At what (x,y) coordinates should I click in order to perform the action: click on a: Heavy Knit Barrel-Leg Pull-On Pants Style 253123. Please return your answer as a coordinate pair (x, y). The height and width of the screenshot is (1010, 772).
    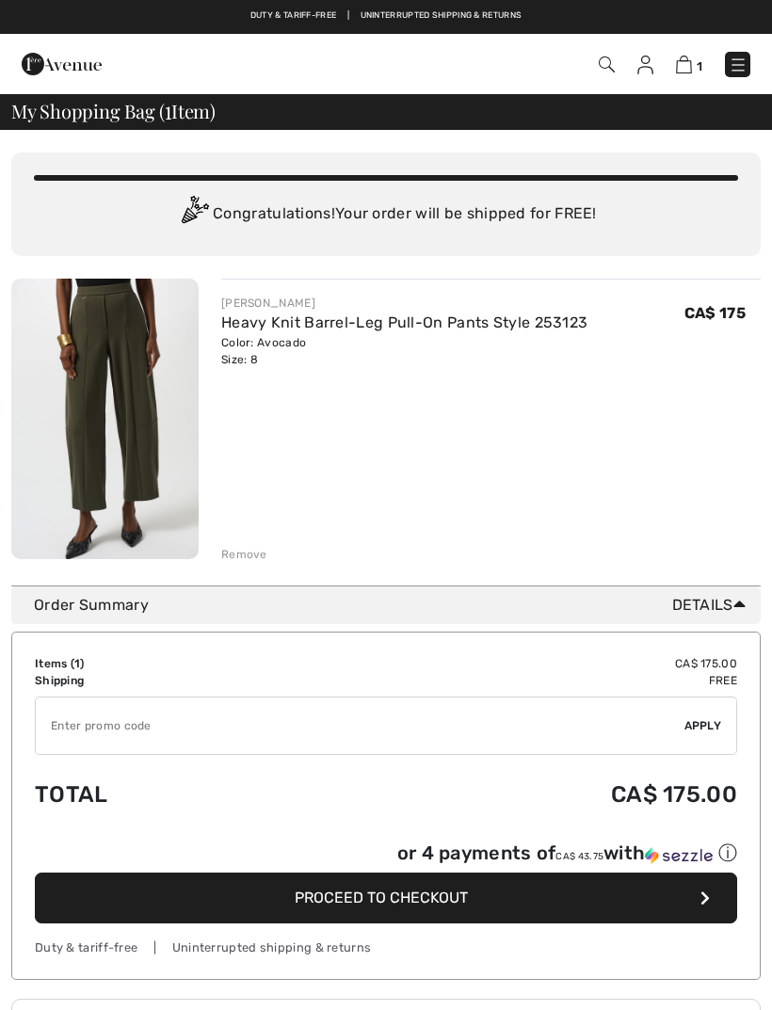
    Looking at the image, I should click on (404, 322).